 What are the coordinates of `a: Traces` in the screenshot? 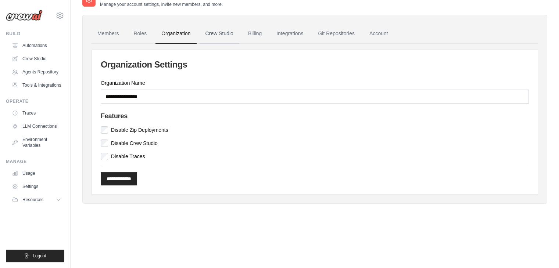 It's located at (36, 113).